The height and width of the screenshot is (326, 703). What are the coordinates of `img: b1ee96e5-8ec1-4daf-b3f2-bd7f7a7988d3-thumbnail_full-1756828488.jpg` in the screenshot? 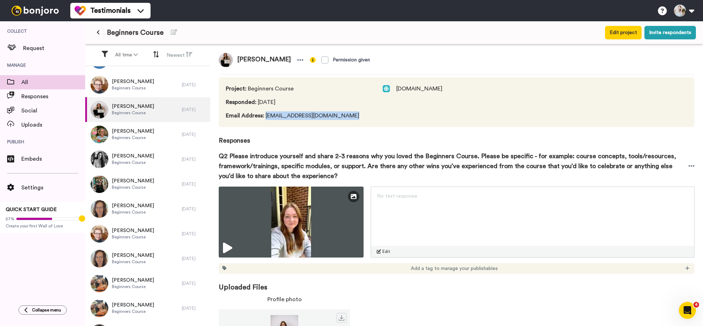 It's located at (291, 222).